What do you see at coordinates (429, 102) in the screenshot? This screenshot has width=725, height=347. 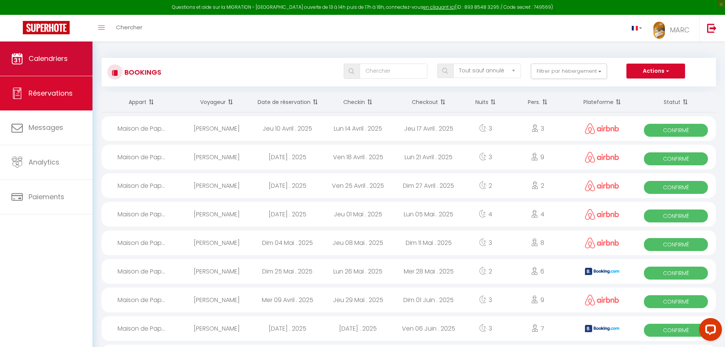 I see `th: Sort by checkout` at bounding box center [429, 102].